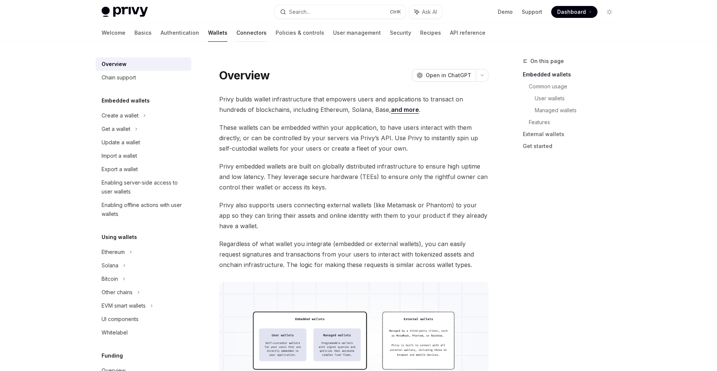  What do you see at coordinates (119, 156) in the screenshot?
I see `div: Import a wallet` at bounding box center [119, 156].